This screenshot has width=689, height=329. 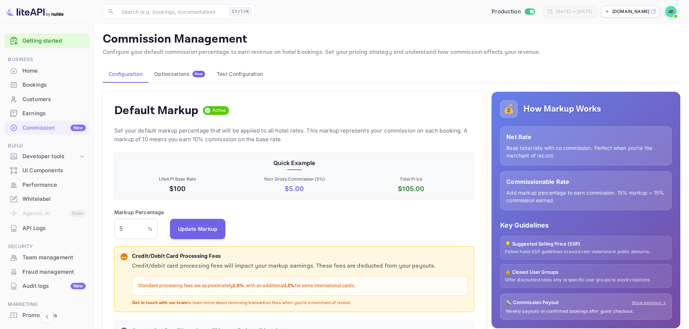 I want to click on p: Credit/debit card processing fees will impact your markup earnings. These fees are deducted from ..., so click(x=300, y=267).